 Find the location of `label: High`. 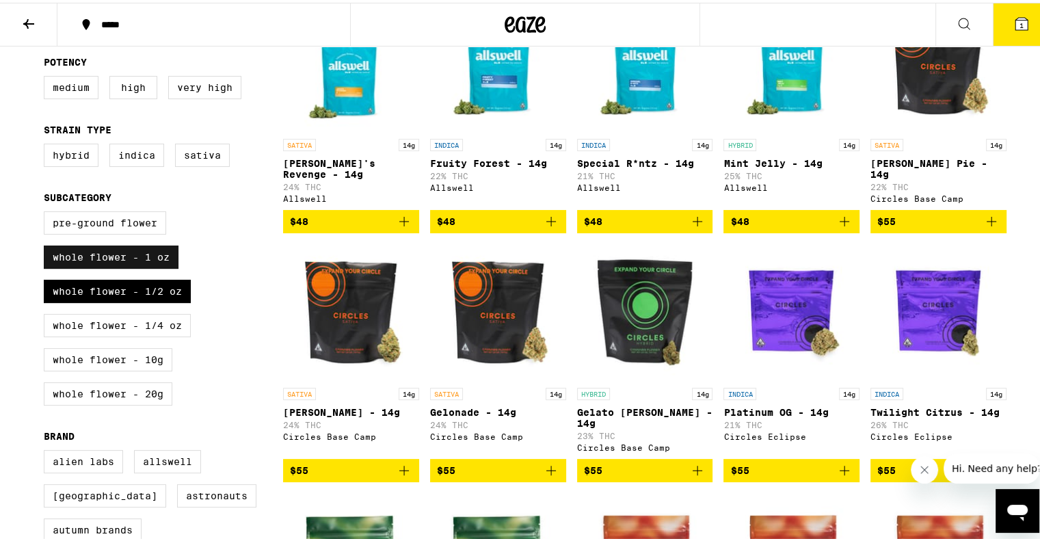

label: High is located at coordinates (133, 85).